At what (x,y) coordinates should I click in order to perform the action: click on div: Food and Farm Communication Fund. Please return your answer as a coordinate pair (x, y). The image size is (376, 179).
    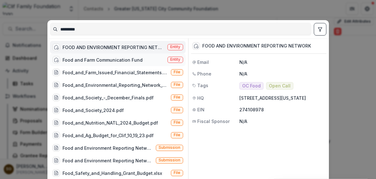
    Looking at the image, I should click on (102, 60).